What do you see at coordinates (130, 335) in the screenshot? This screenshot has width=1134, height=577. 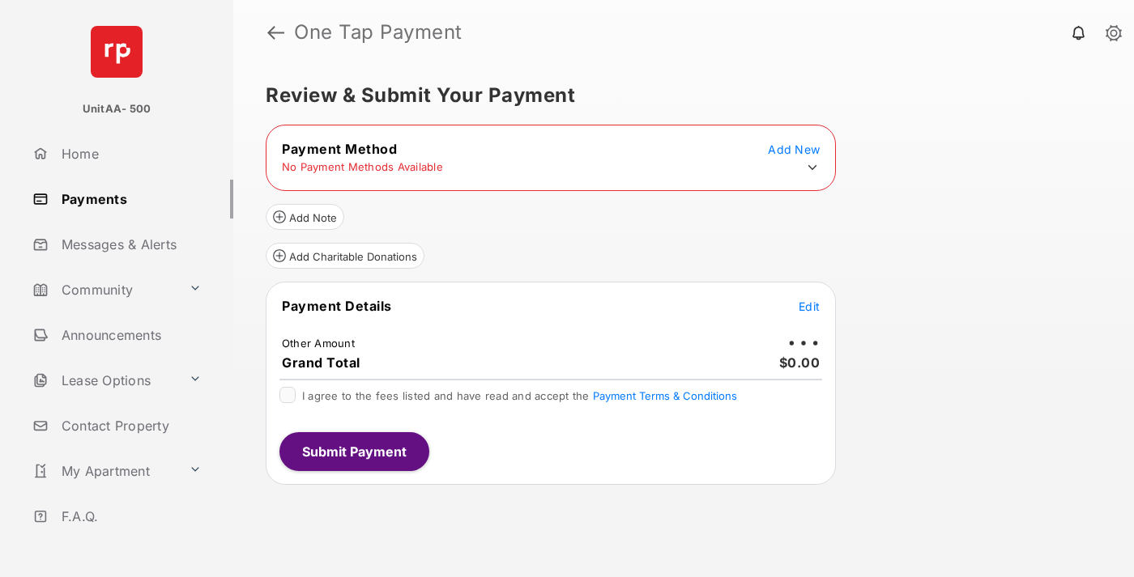 I see `a: Announcements` at bounding box center [130, 335].